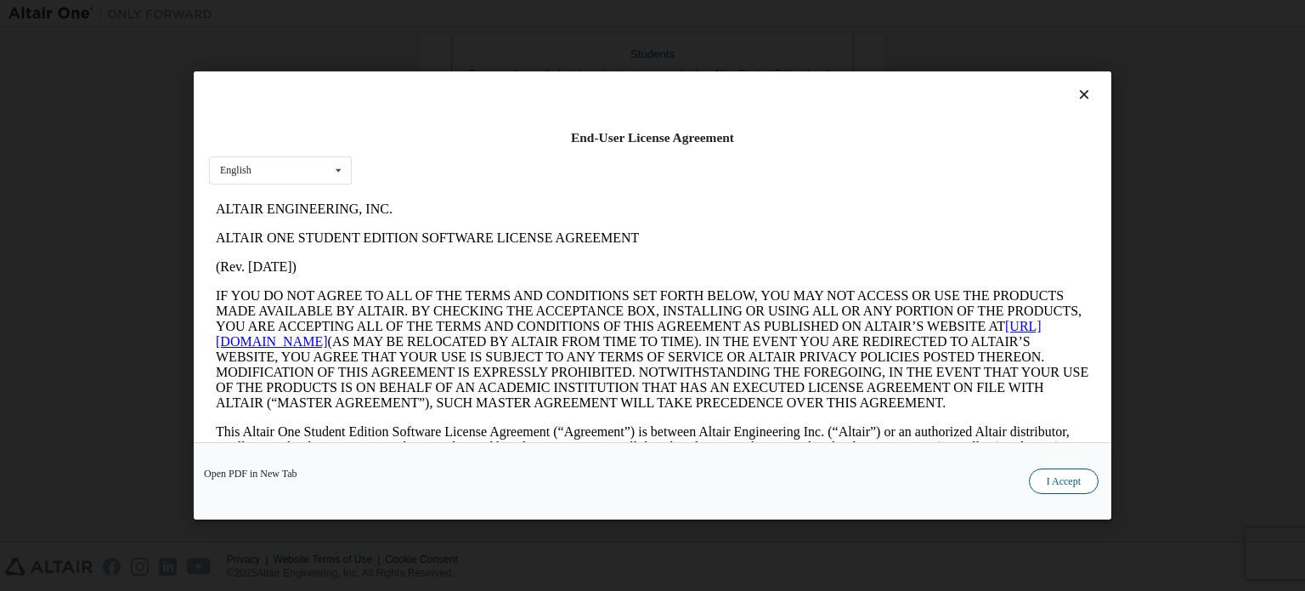 This screenshot has height=591, width=1305. Describe the element at coordinates (235, 170) in the screenshot. I see `div: English` at that location.